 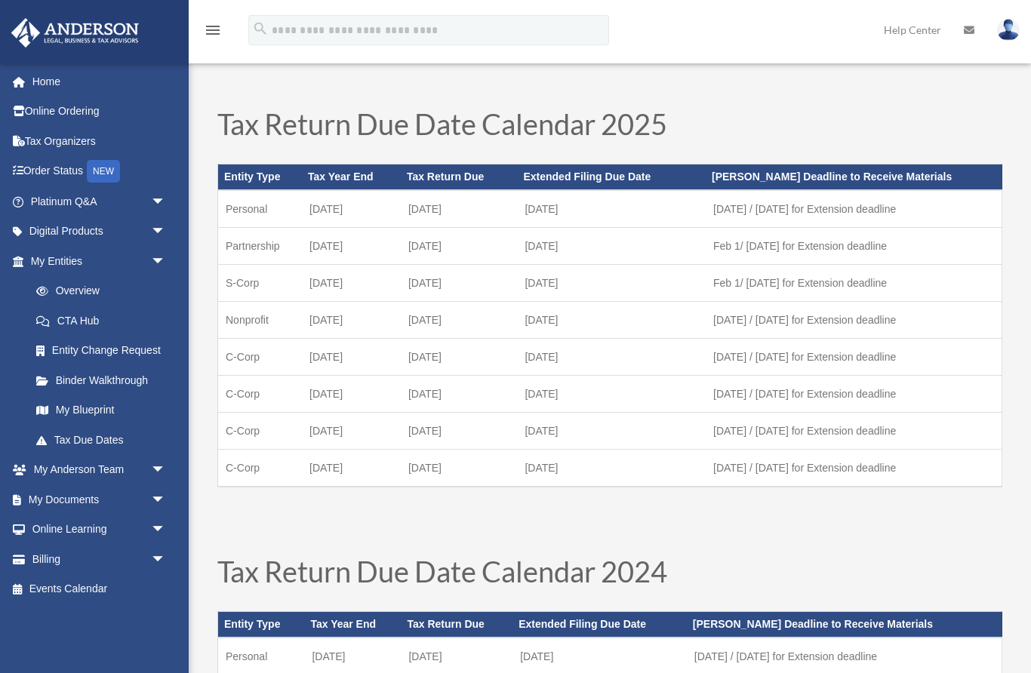 I want to click on a: Platinum Q&Aarrow_drop_down, so click(x=100, y=202).